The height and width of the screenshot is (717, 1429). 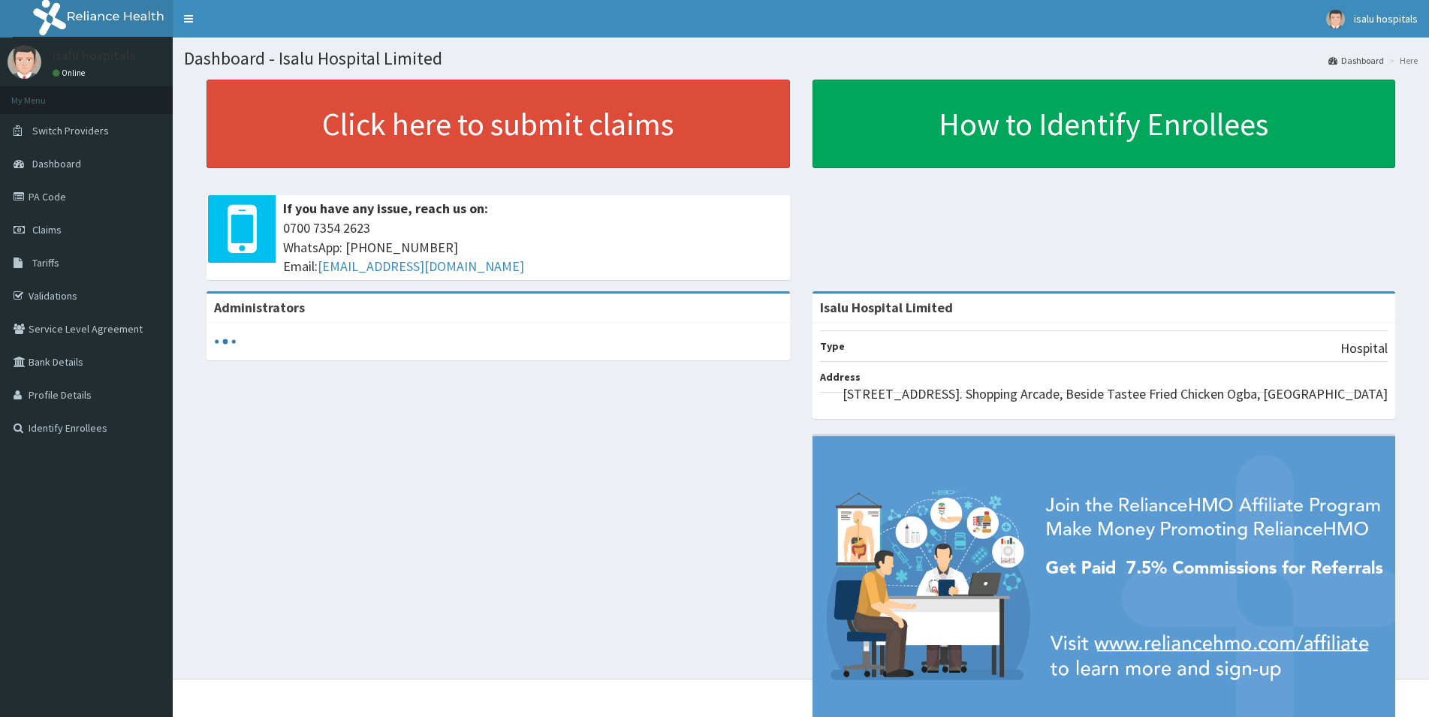 What do you see at coordinates (46, 263) in the screenshot?
I see `span: Tariffs` at bounding box center [46, 263].